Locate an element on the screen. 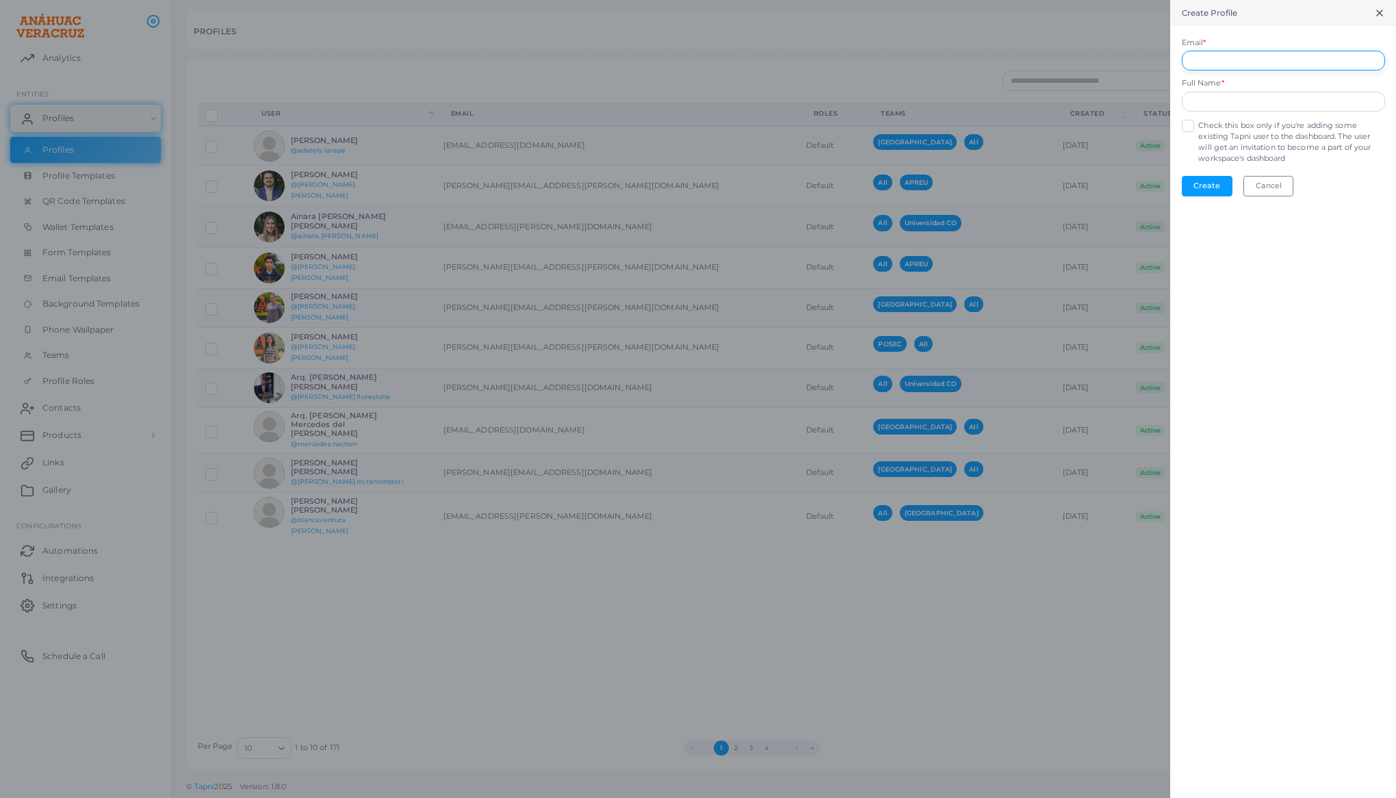  button: Cancel is located at coordinates (1268, 186).